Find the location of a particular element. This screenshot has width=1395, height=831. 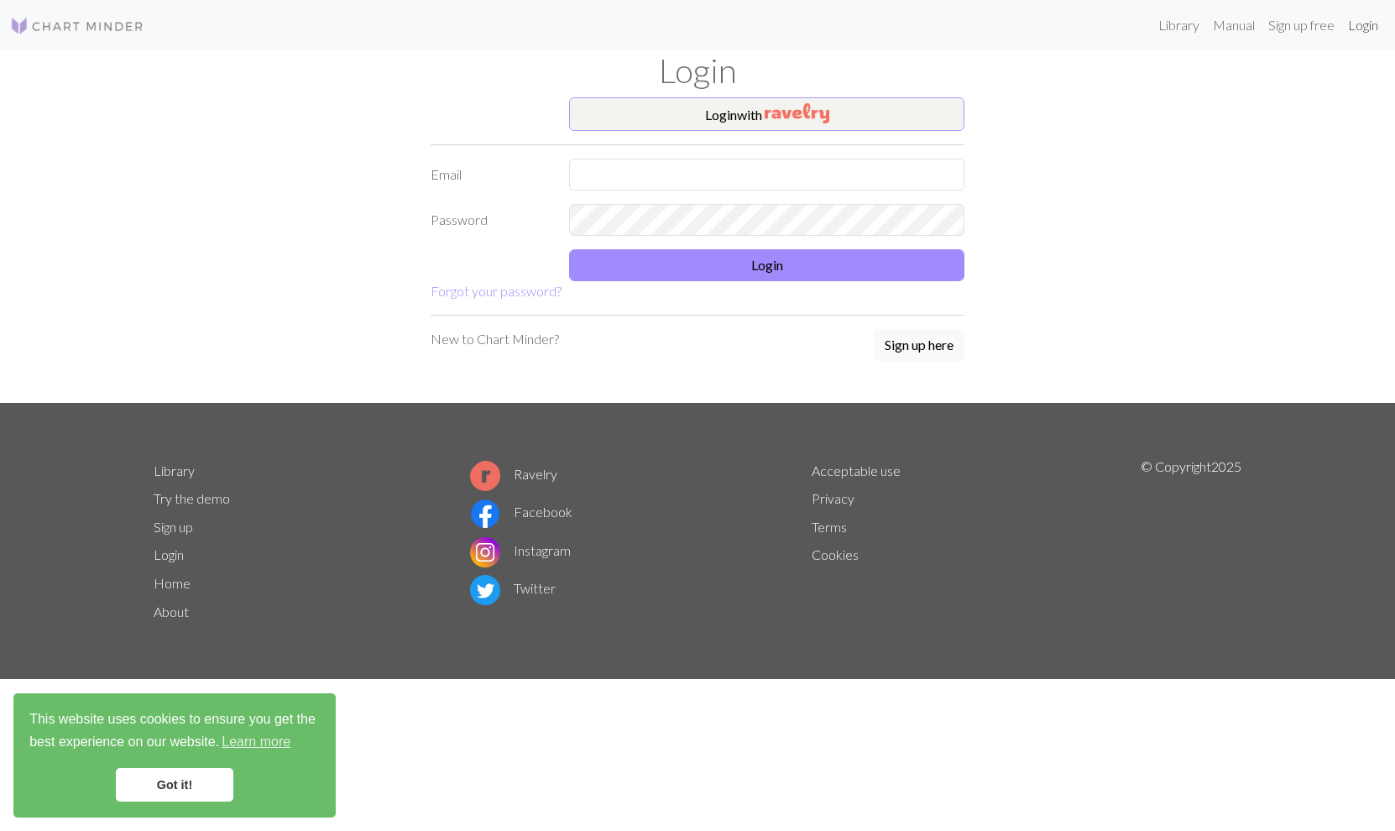

button: Loginwith is located at coordinates (766, 114).